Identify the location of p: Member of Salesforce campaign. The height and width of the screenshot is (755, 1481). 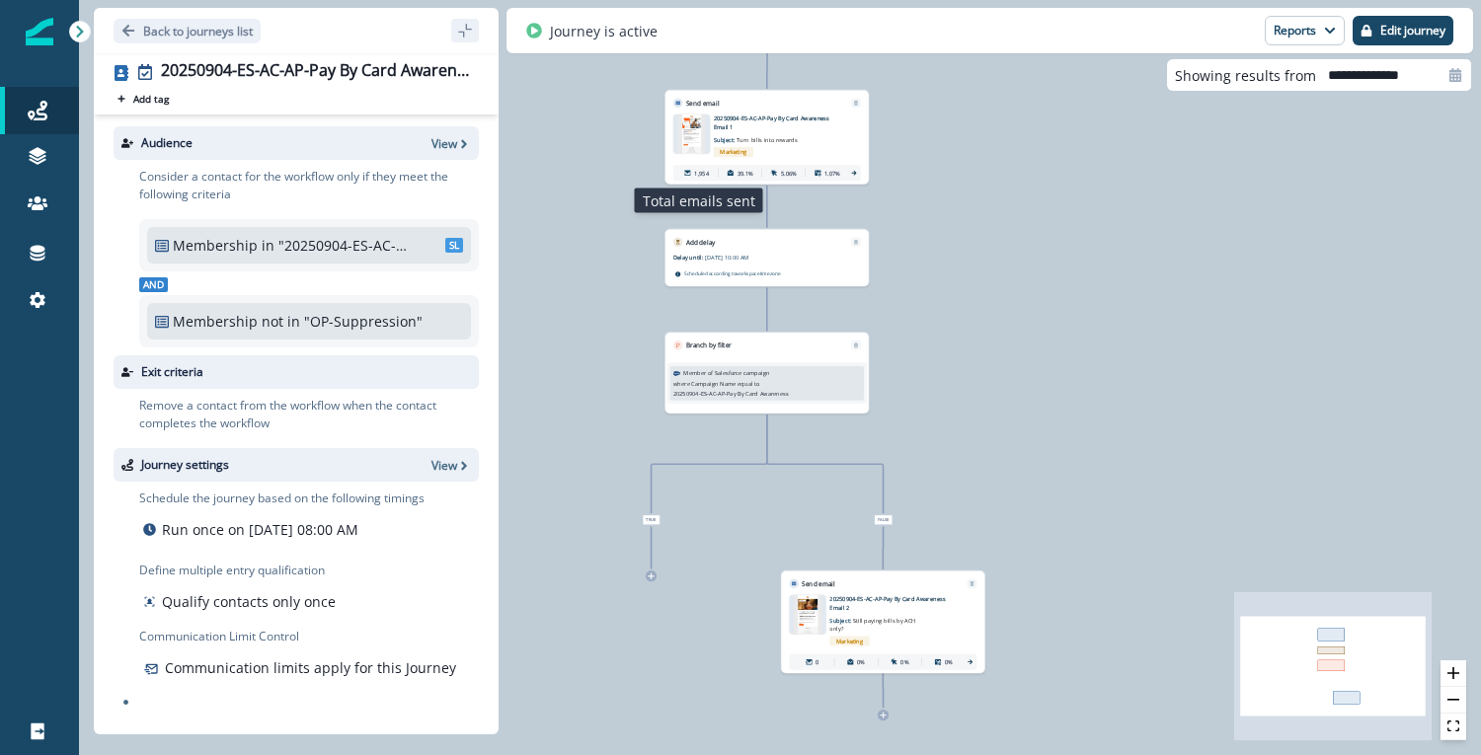
(726, 373).